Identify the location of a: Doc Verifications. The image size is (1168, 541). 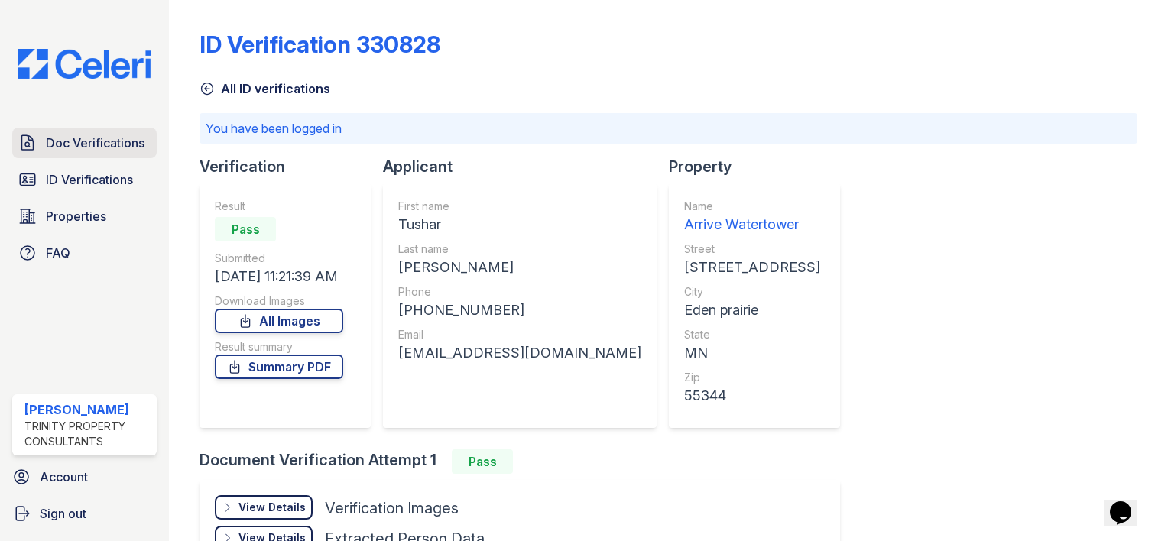
(84, 143).